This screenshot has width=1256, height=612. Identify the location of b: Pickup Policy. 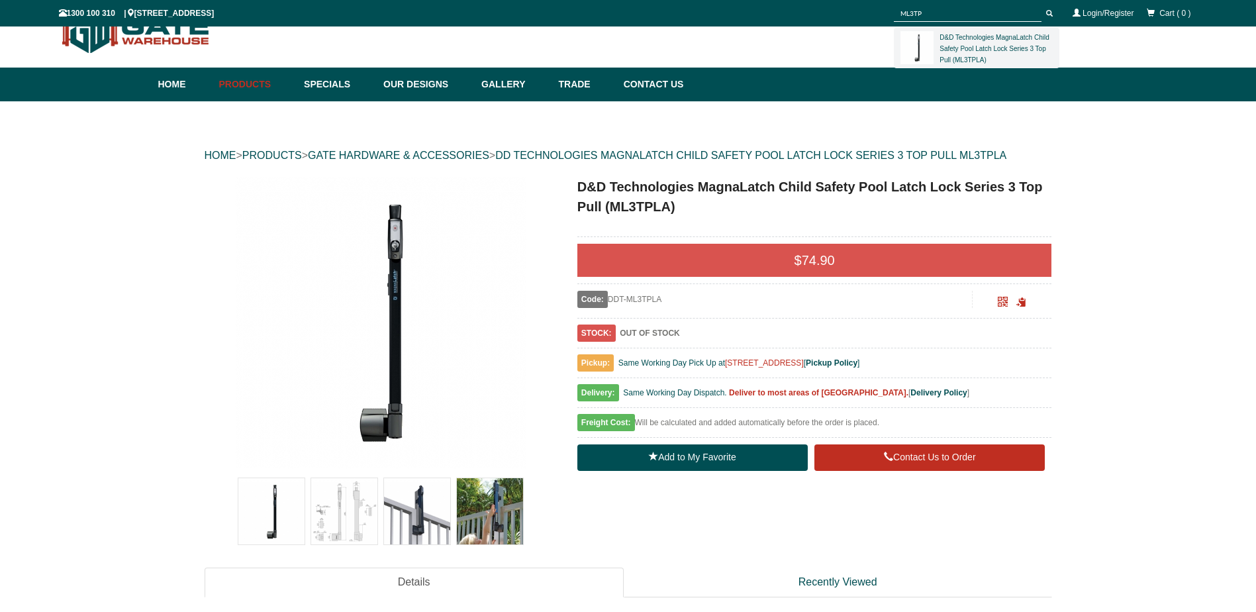
(832, 363).